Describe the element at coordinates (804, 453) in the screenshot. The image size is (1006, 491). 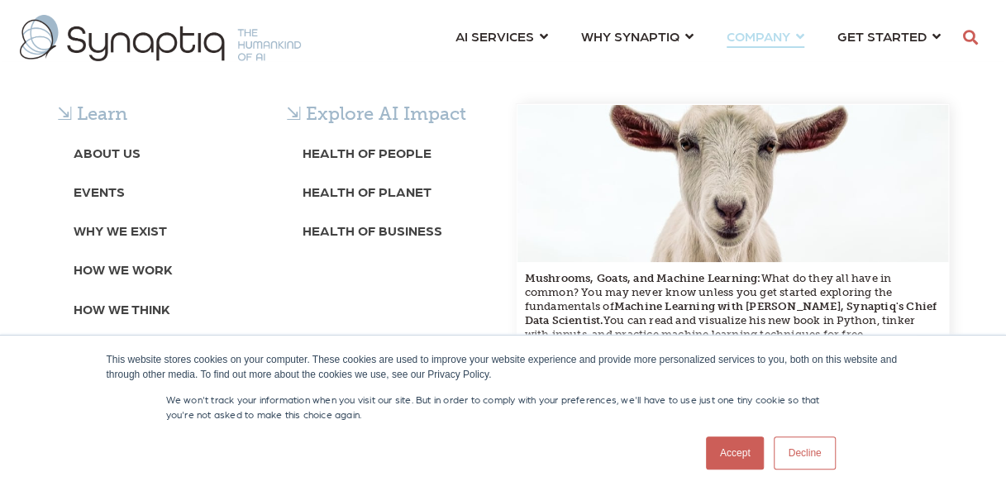
I see `a: Decline` at that location.